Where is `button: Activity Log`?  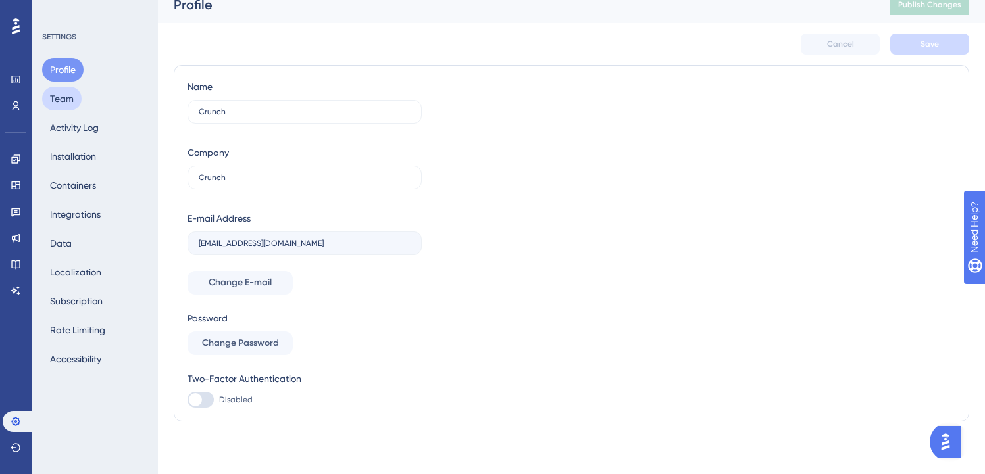 button: Activity Log is located at coordinates (74, 128).